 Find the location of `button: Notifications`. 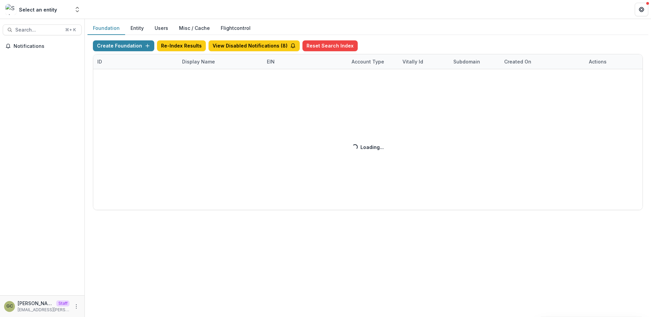

button: Notifications is located at coordinates (42, 46).